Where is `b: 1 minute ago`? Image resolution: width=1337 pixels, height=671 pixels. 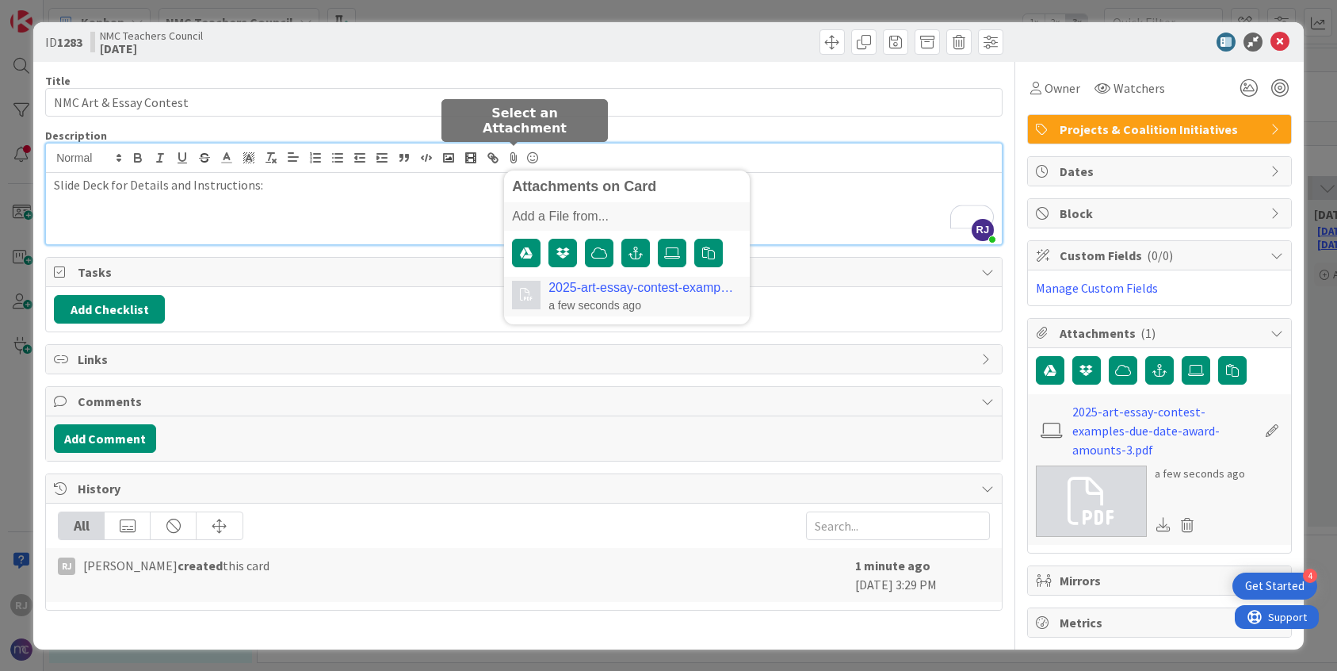
b: 1 minute ago is located at coordinates (893, 565).